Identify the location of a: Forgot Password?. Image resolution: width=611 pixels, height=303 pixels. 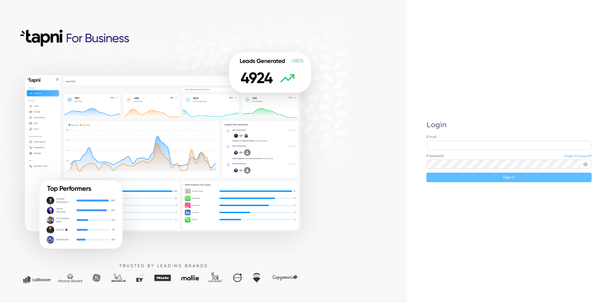
(578, 157).